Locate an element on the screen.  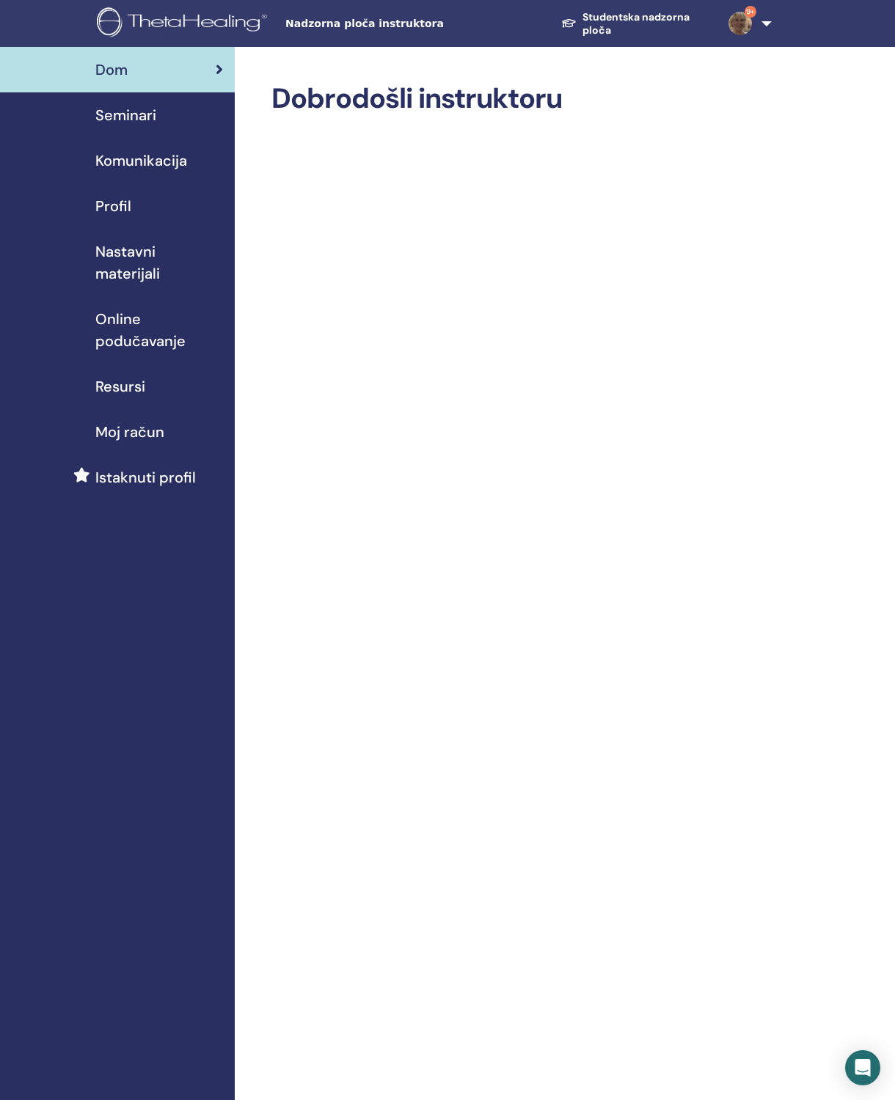
span: Nadzorna ploča instruktora is located at coordinates (395, 23).